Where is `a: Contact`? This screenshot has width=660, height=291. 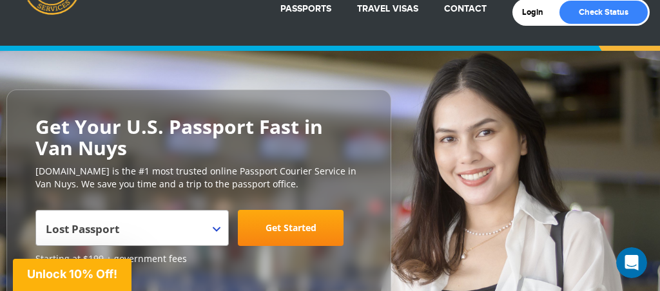
a: Contact is located at coordinates (465, 8).